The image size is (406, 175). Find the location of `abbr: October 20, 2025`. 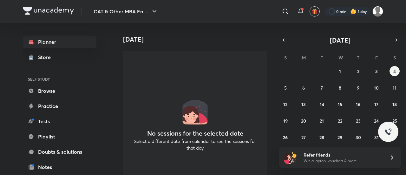

abbr: October 20, 2025 is located at coordinates (303, 121).